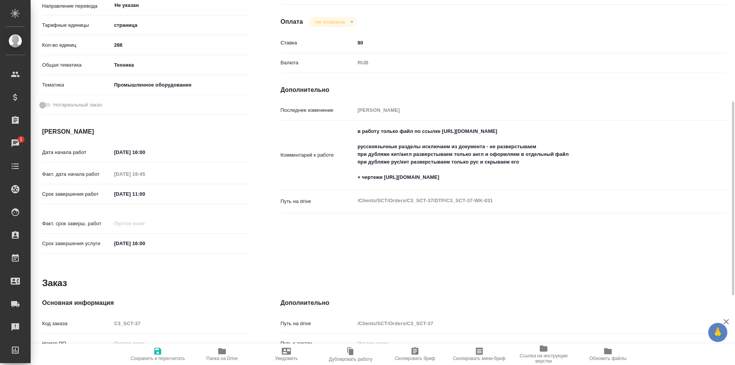 This screenshot has height=365, width=735. I want to click on p: Ставка, so click(318, 43).